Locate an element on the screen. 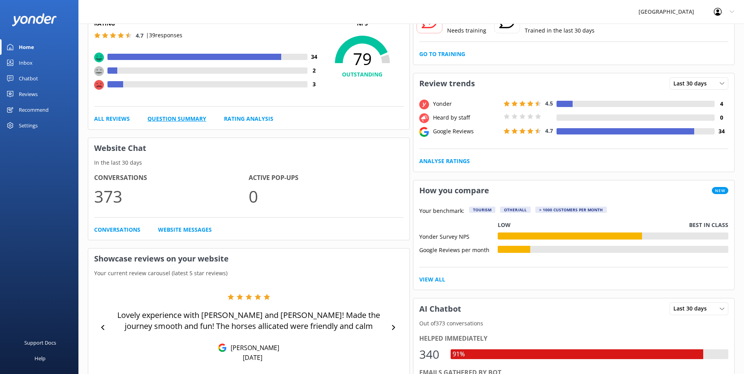 This screenshot has height=374, width=744. div: Support Docs is located at coordinates (40, 343).